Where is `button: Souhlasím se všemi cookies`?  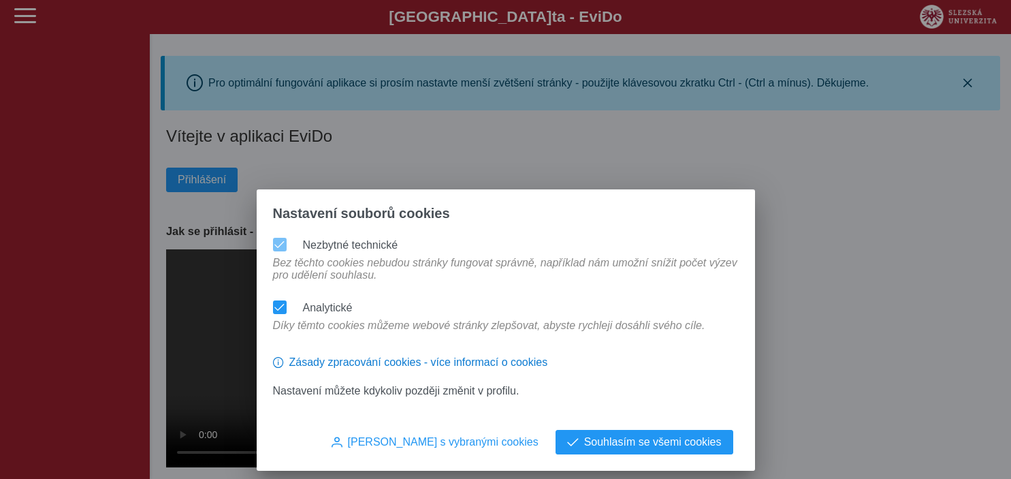 button: Souhlasím se všemi cookies is located at coordinates (644, 442).